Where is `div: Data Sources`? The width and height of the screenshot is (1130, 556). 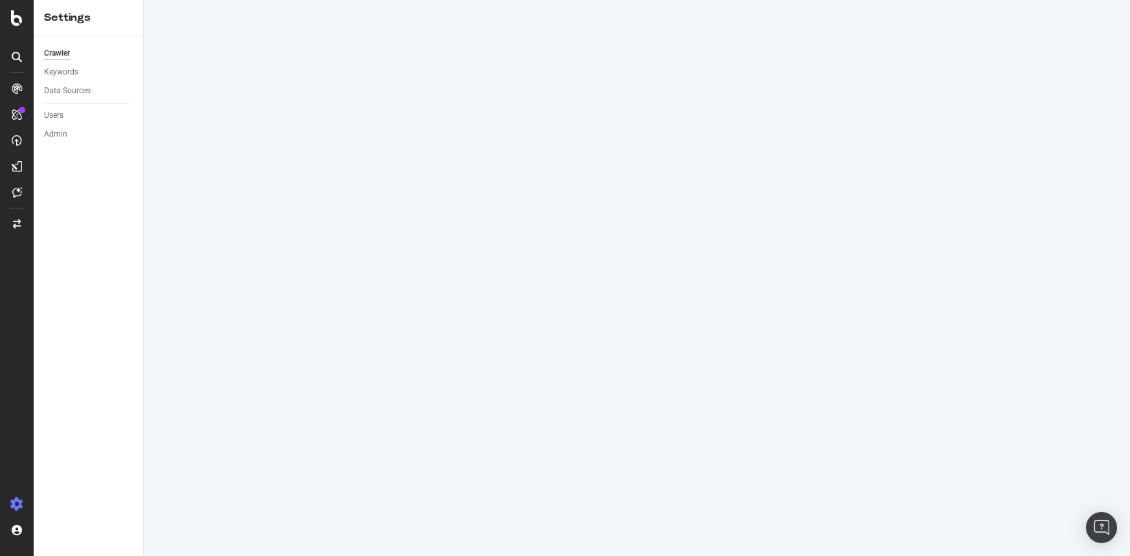
div: Data Sources is located at coordinates (67, 91).